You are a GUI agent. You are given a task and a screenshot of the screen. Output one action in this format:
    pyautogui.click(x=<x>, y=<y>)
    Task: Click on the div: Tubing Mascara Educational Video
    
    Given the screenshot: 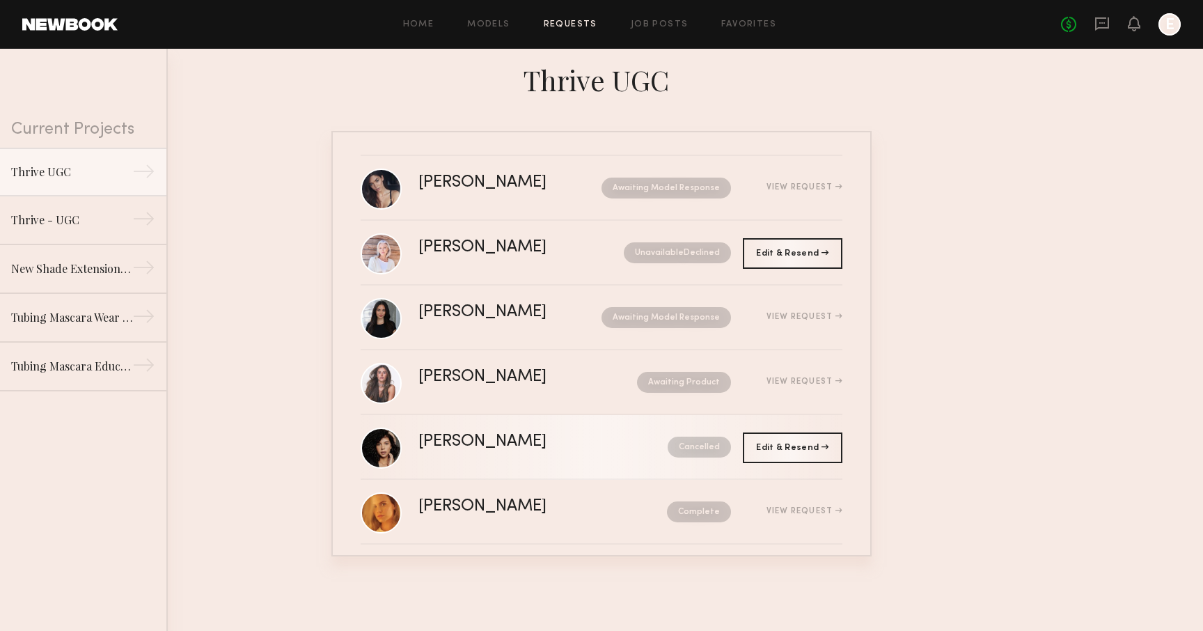 What is the action you would take?
    pyautogui.click(x=72, y=366)
    